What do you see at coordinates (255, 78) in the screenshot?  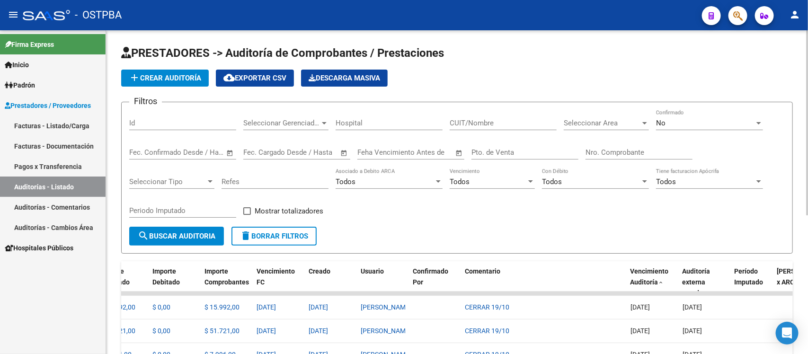 I see `span: Exportar CSV` at bounding box center [255, 78].